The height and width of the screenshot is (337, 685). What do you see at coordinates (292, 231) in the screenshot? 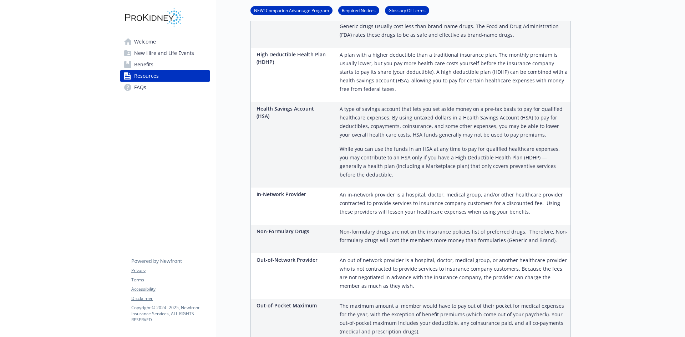
I see `p: Non-Formulary Drugs` at bounding box center [292, 231].